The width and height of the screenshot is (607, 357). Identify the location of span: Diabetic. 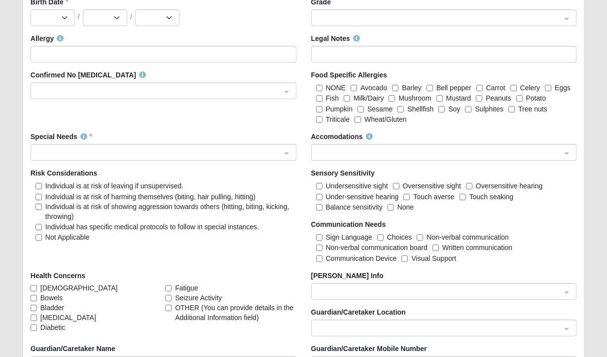
(53, 327).